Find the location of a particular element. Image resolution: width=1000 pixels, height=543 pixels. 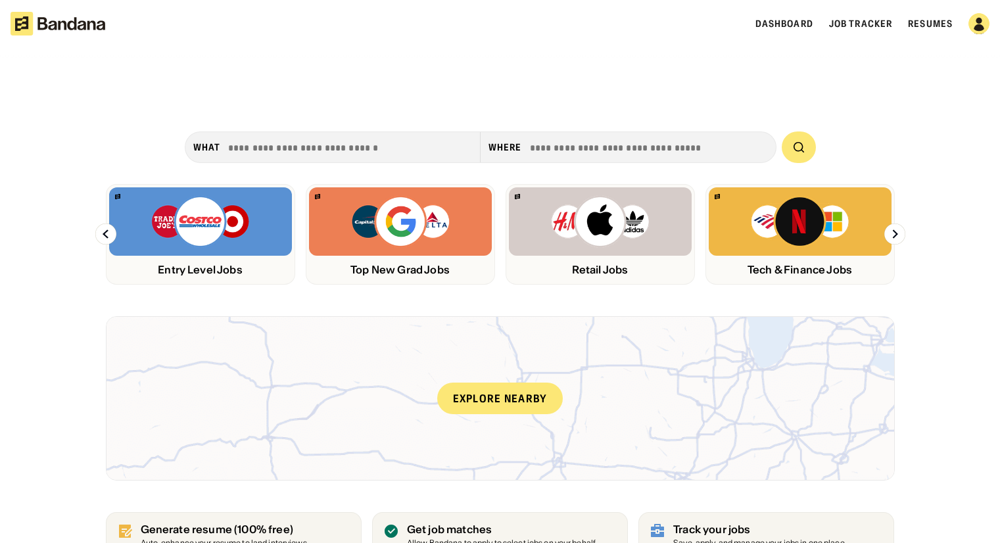

span: Resumes is located at coordinates (930, 24).